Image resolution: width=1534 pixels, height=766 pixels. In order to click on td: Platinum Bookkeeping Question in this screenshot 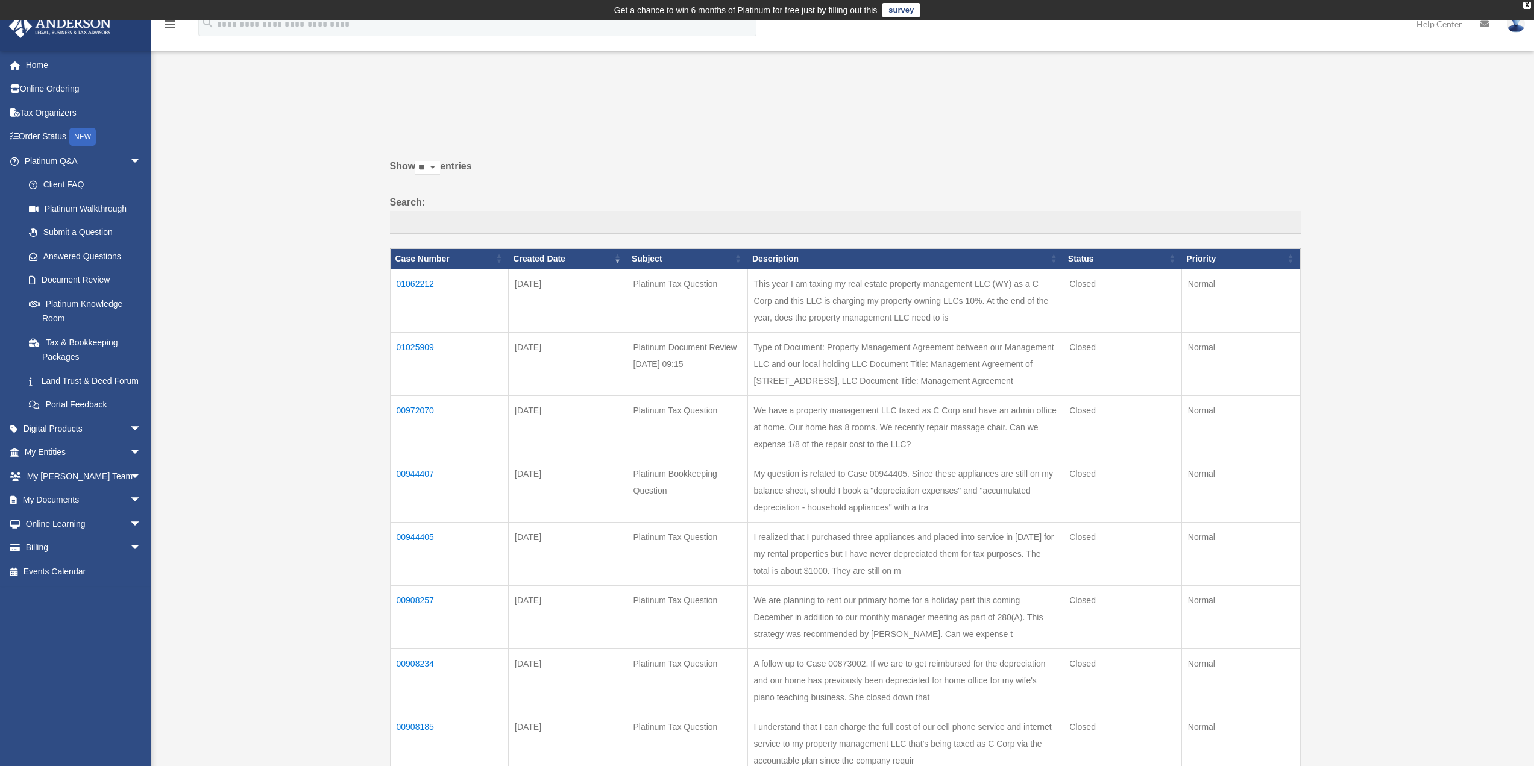, I will do `click(687, 490)`.